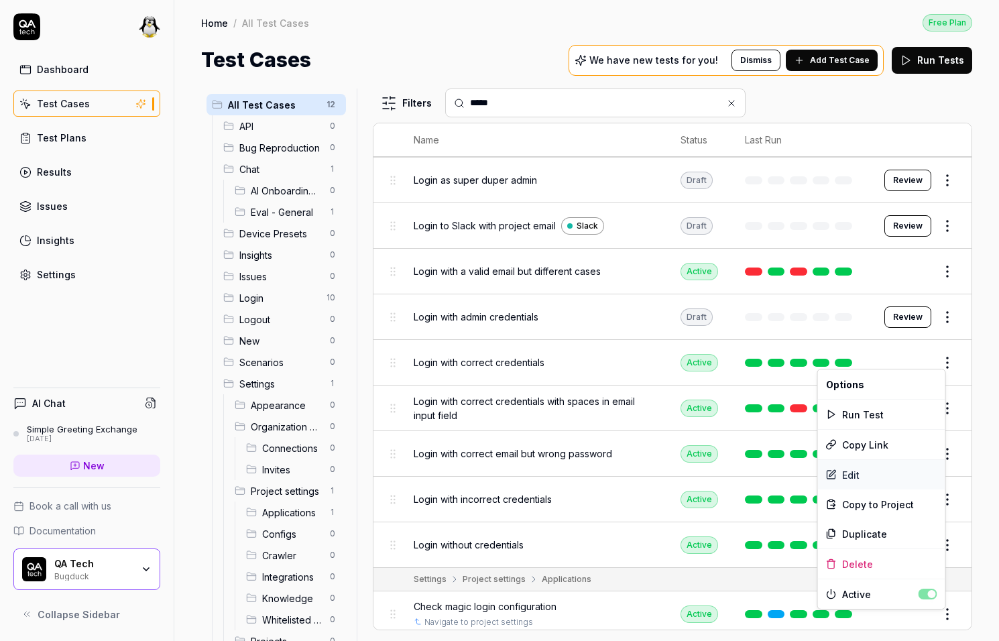 The height and width of the screenshot is (641, 999). Describe the element at coordinates (881, 475) in the screenshot. I see `a: Edit` at that location.